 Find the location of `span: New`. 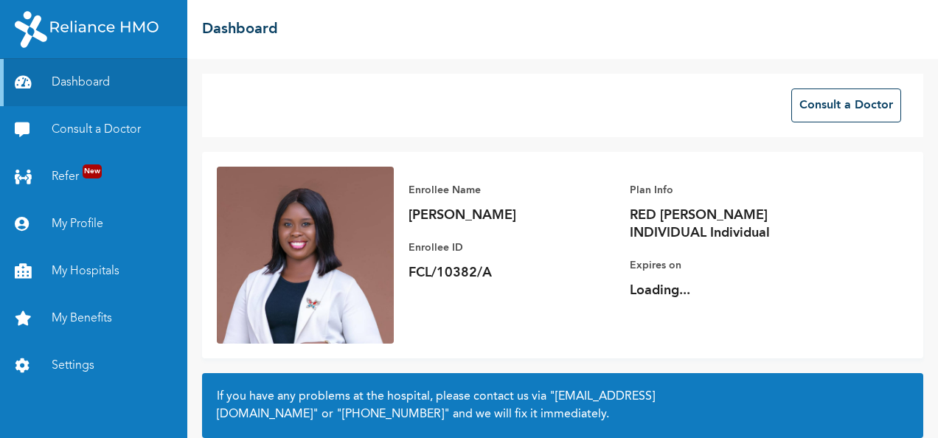

span: New is located at coordinates (92, 171).